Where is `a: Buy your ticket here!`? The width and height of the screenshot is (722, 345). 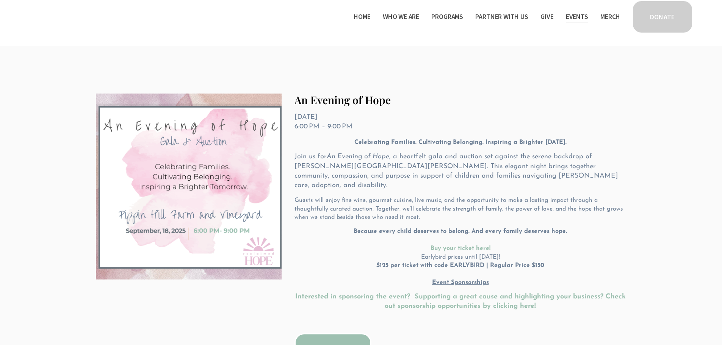 a: Buy your ticket here! is located at coordinates (460, 249).